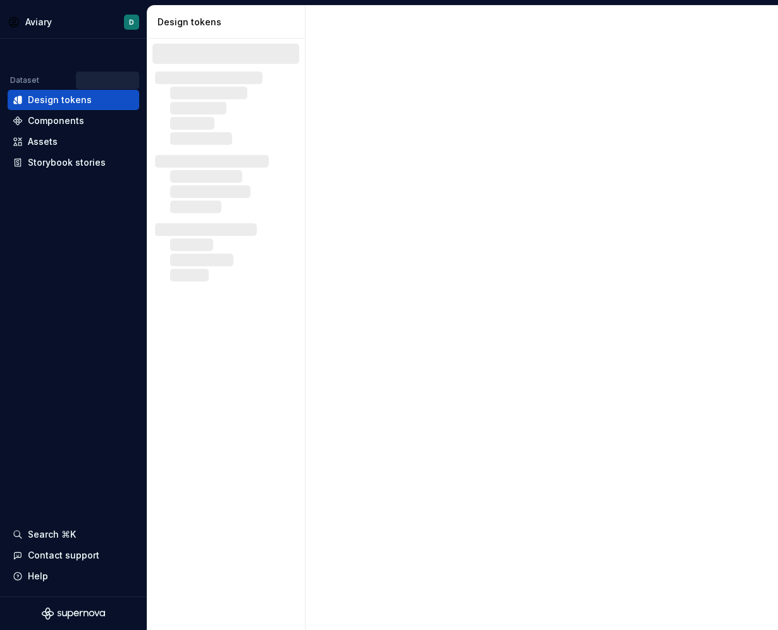 The height and width of the screenshot is (630, 778). Describe the element at coordinates (73, 614) in the screenshot. I see `svg: Supernova Logo` at that location.